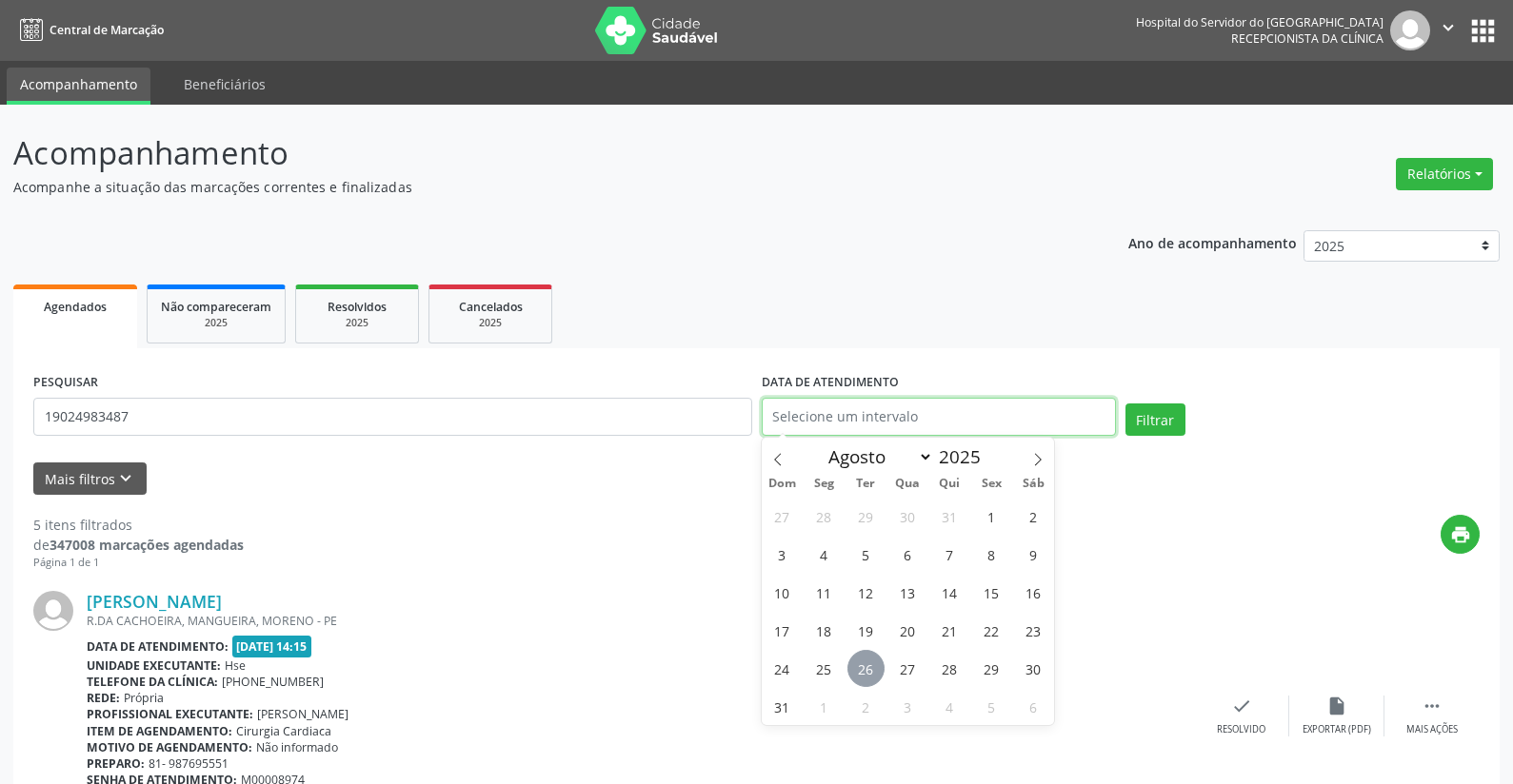 The image size is (1513, 784). What do you see at coordinates (153, 666) in the screenshot?
I see `b: Unidade executante:` at bounding box center [153, 666].